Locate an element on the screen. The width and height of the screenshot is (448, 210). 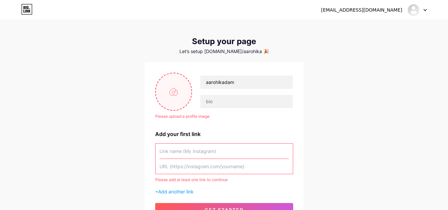
input: bio is located at coordinates (246, 101).